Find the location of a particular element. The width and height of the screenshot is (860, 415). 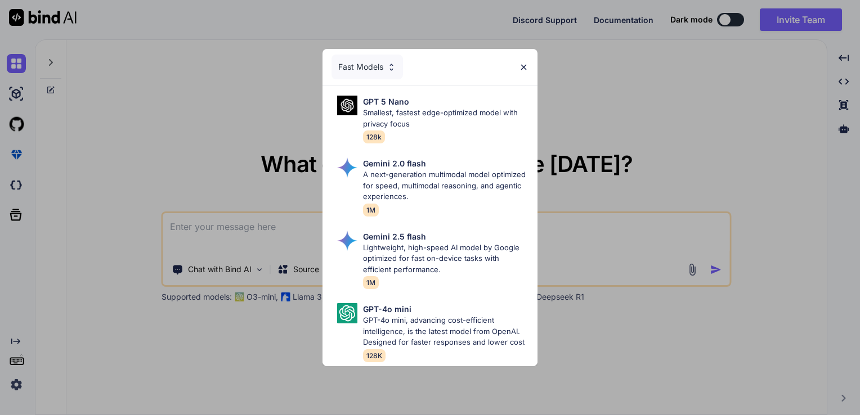

p: Lightweight, high-speed AI model by Google optimized for fast on-device tasks with efficient perf... is located at coordinates (446, 259).